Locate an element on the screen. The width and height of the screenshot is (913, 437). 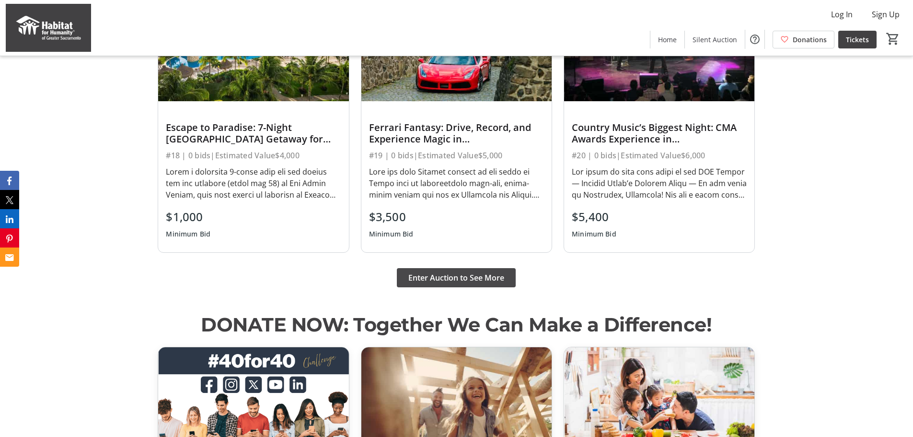
span: Tickets is located at coordinates (858, 39).